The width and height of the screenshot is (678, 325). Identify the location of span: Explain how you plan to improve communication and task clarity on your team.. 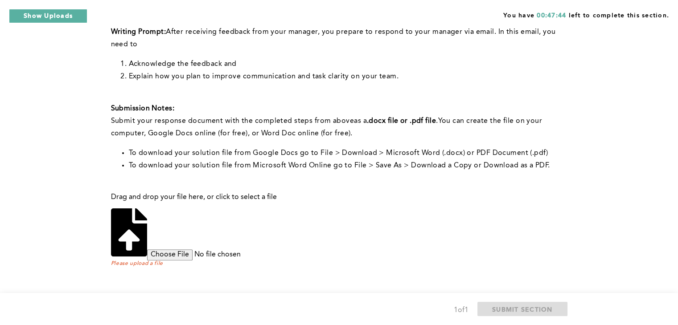
(264, 77).